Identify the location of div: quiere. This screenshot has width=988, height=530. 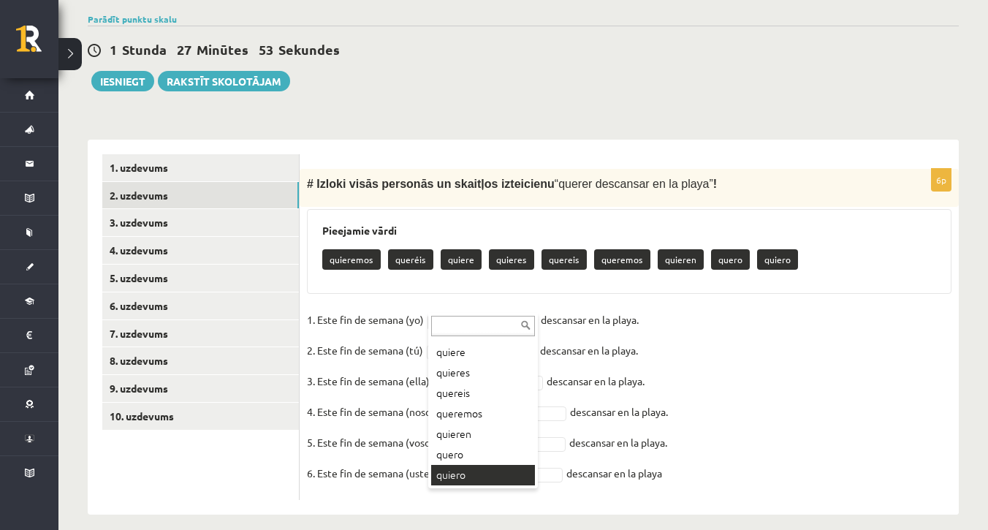
(483, 352).